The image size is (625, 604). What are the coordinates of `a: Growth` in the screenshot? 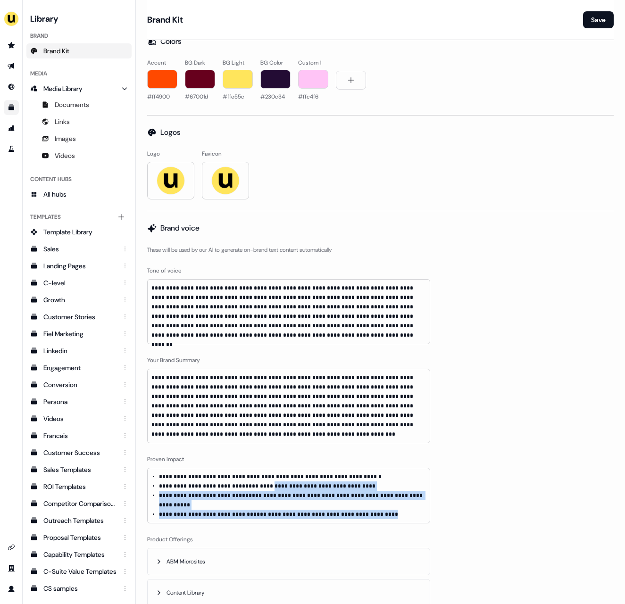 It's located at (79, 300).